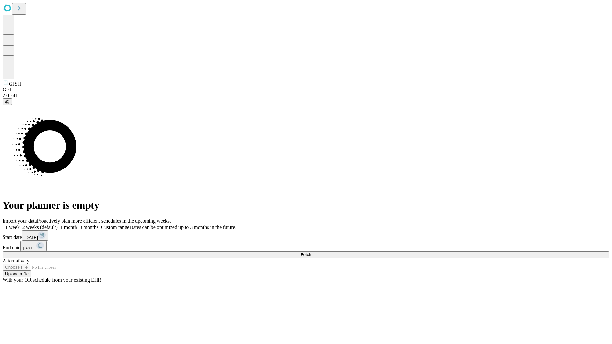 This screenshot has height=344, width=612. What do you see at coordinates (306, 246) in the screenshot?
I see `div: End date` at bounding box center [306, 246].